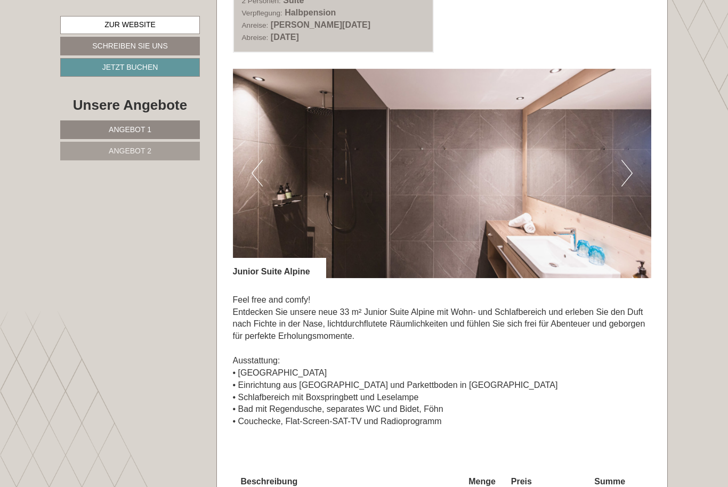  I want to click on span: Angebot 1, so click(130, 129).